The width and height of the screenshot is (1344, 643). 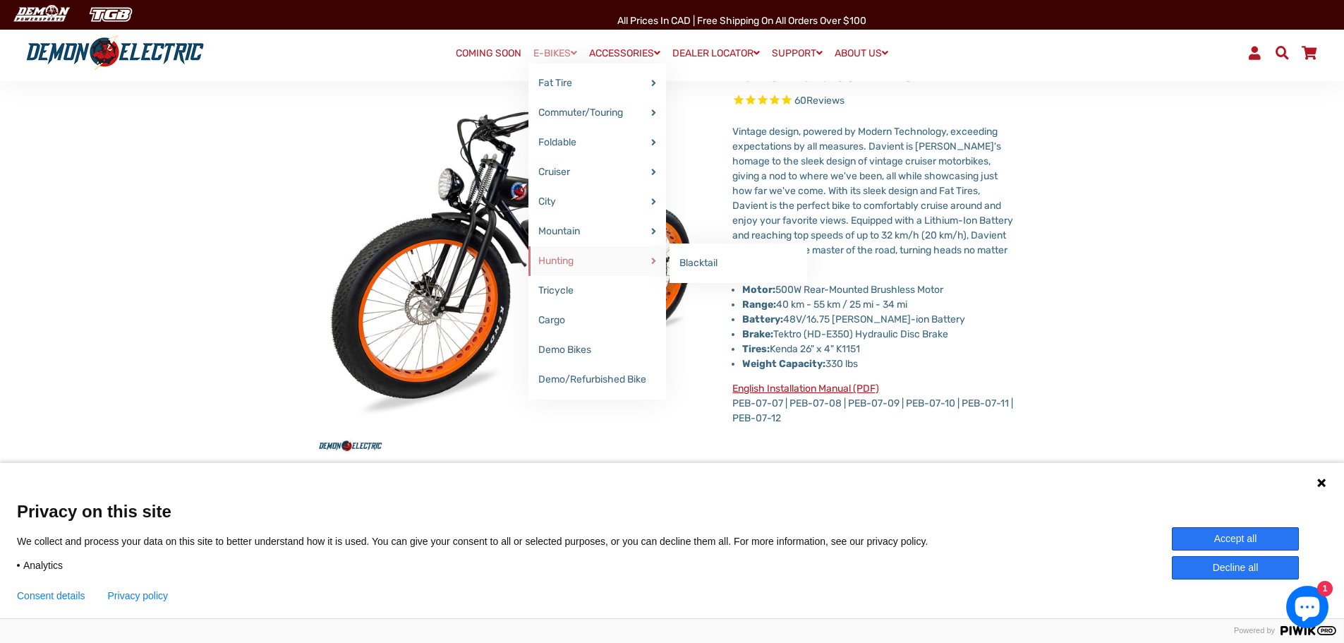 I want to click on img: Demon Electric, so click(x=41, y=14).